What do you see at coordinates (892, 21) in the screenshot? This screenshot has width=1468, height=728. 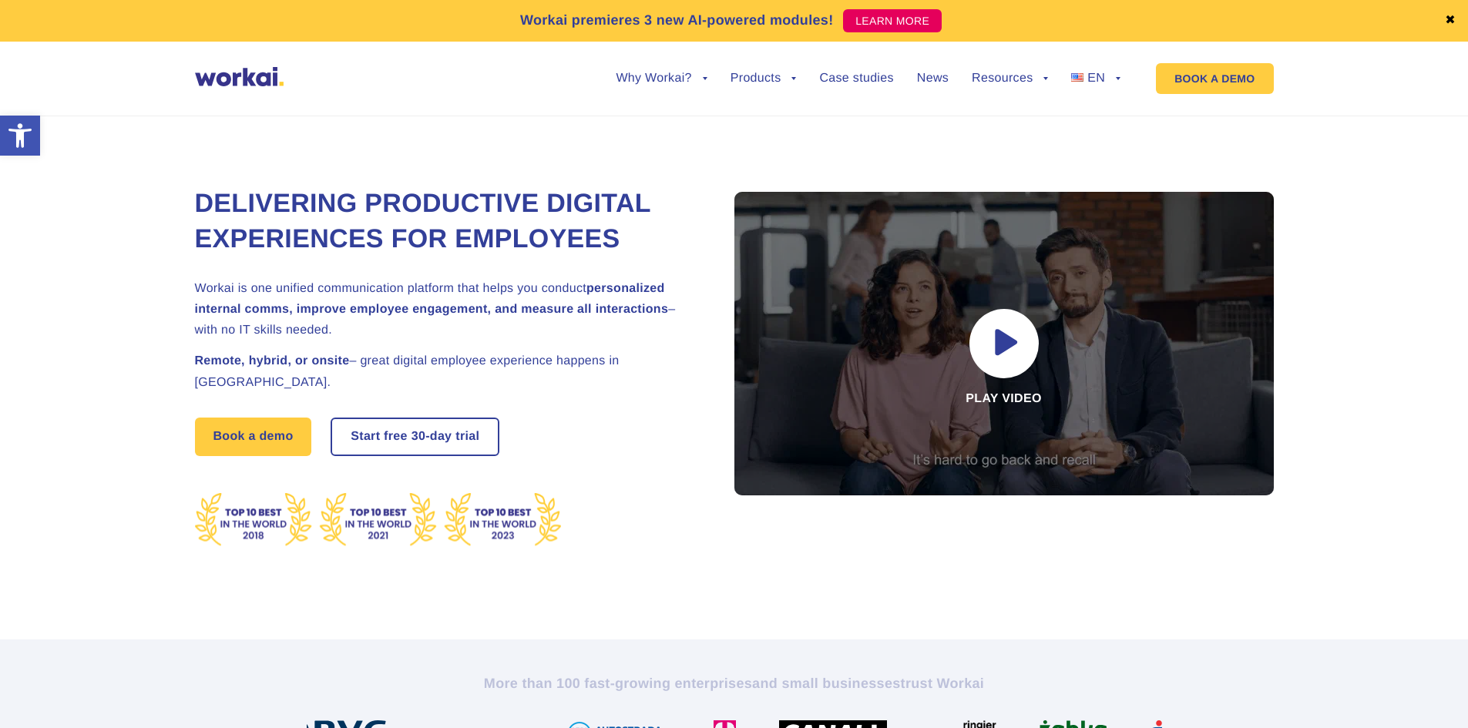 I see `a: LEARN MORE` at bounding box center [892, 21].